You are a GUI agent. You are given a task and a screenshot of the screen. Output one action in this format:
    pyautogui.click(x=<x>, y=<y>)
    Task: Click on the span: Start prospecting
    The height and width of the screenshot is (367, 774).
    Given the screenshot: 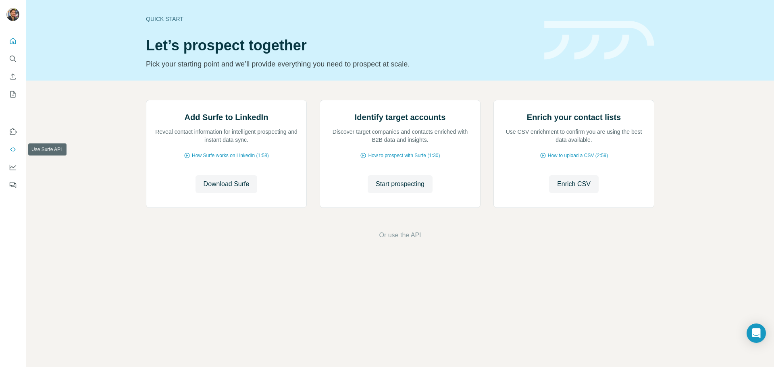 What is the action you would take?
    pyautogui.click(x=400, y=184)
    